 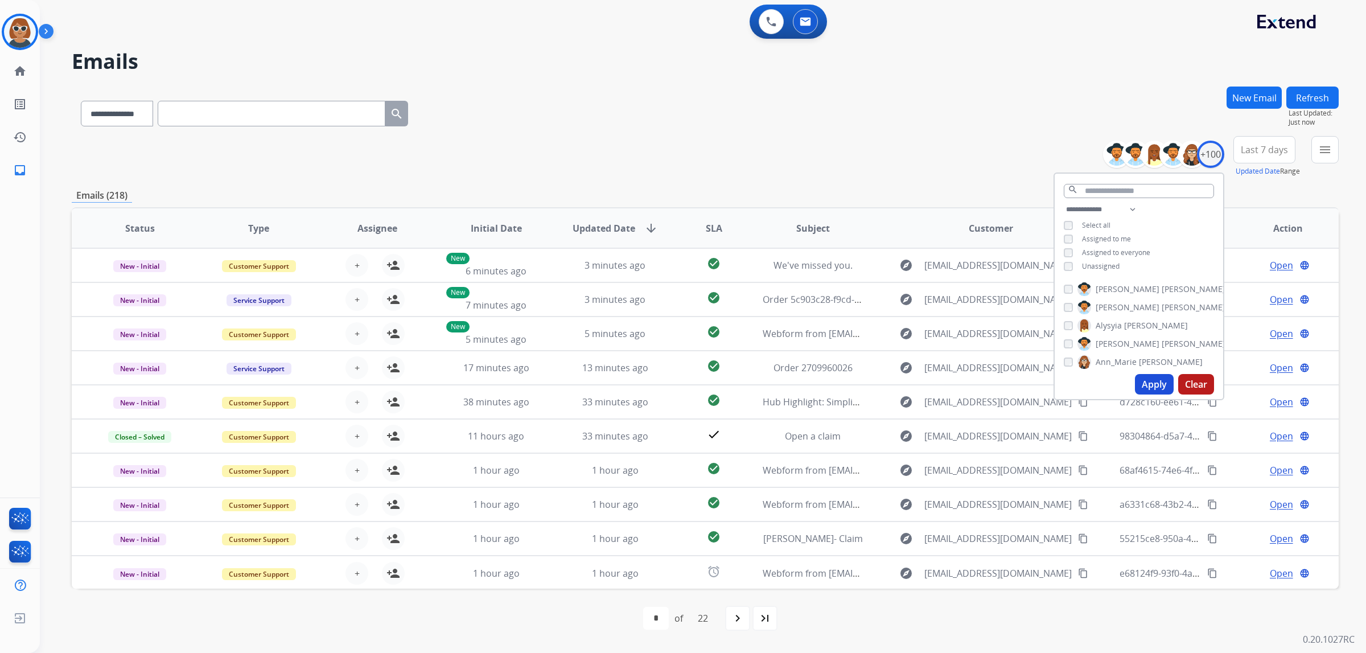 I want to click on span: 6 minutes ago, so click(x=496, y=271).